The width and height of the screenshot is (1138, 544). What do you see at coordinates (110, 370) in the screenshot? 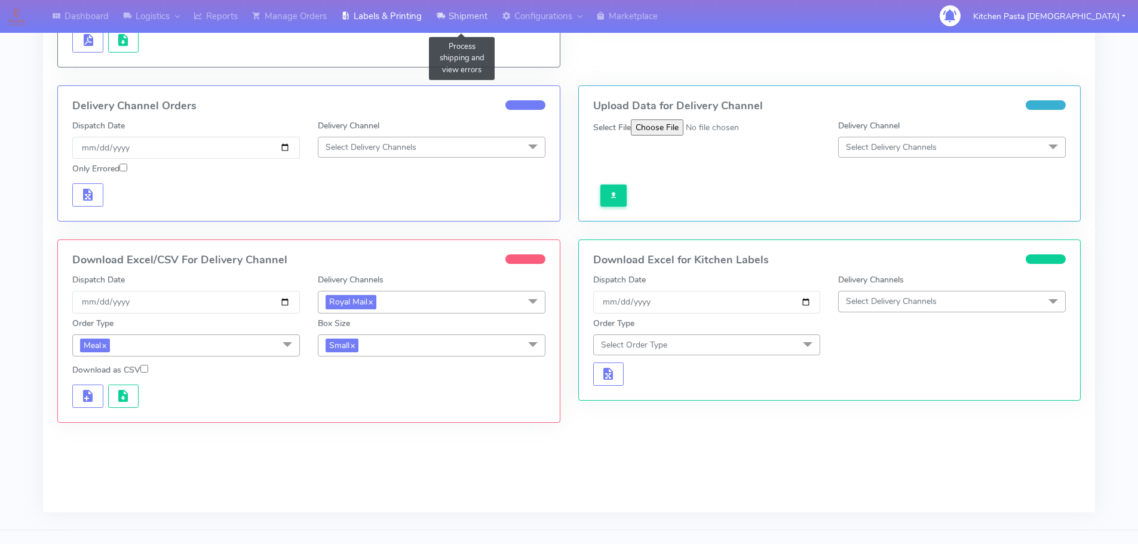
I see `label: Download as CSV` at bounding box center [110, 370].